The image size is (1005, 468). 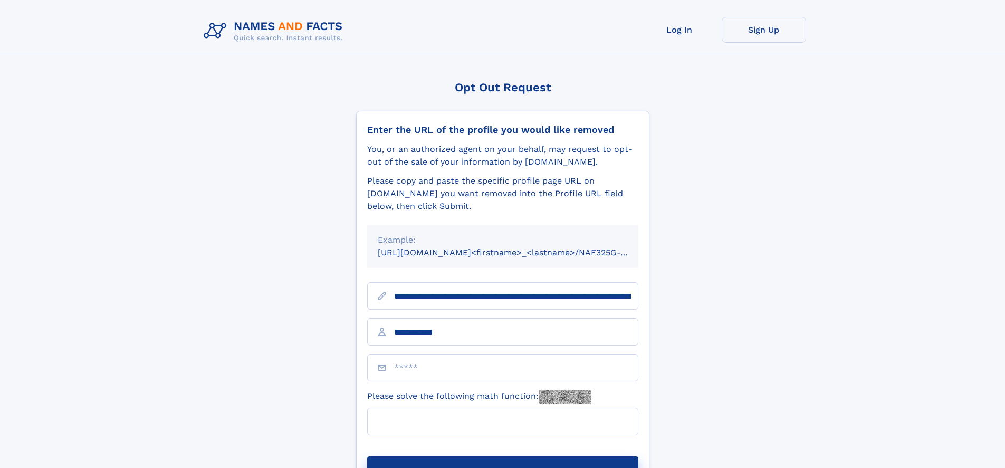 What do you see at coordinates (503, 240) in the screenshot?
I see `div: Example:` at bounding box center [503, 240].